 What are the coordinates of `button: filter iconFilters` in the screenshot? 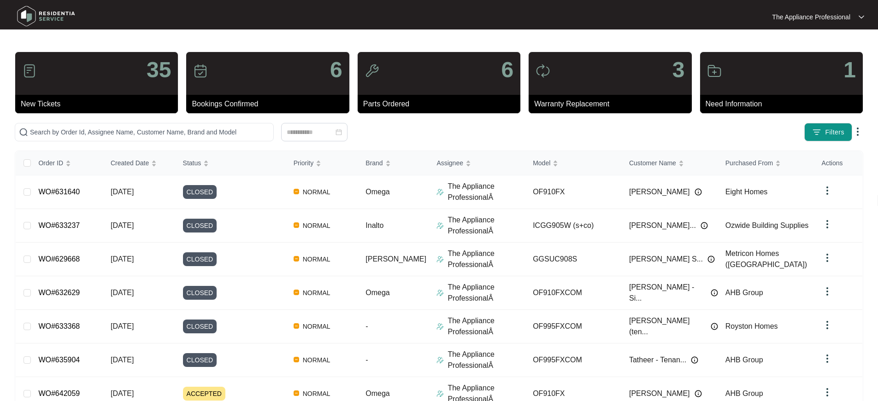 It's located at (828, 132).